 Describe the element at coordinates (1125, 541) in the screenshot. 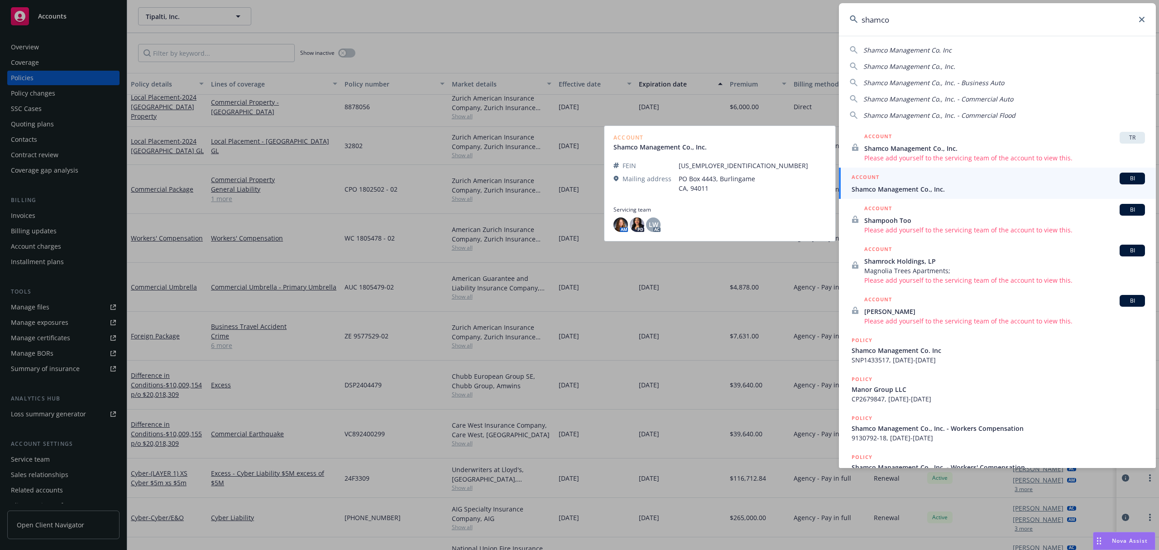

I see `button: Nova Assist` at that location.